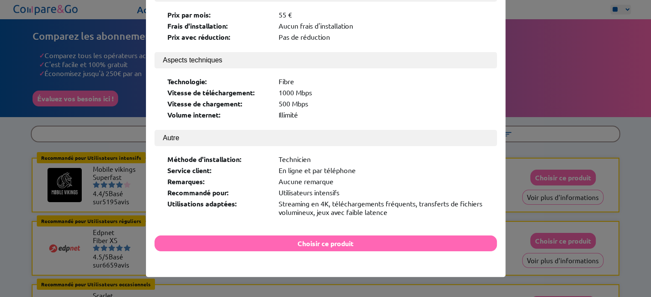 This screenshot has height=297, width=651. I want to click on div: Prix par mois:, so click(219, 15).